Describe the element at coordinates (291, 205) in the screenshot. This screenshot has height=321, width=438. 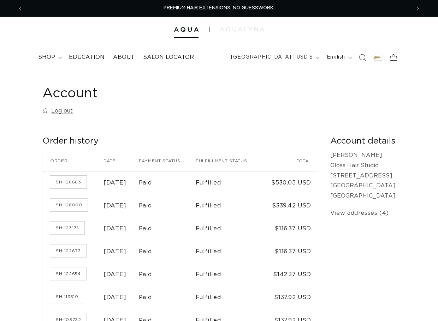
I see `td: $339.42 USD` at that location.